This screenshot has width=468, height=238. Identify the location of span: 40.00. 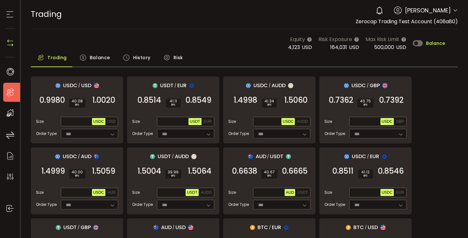
(77, 172).